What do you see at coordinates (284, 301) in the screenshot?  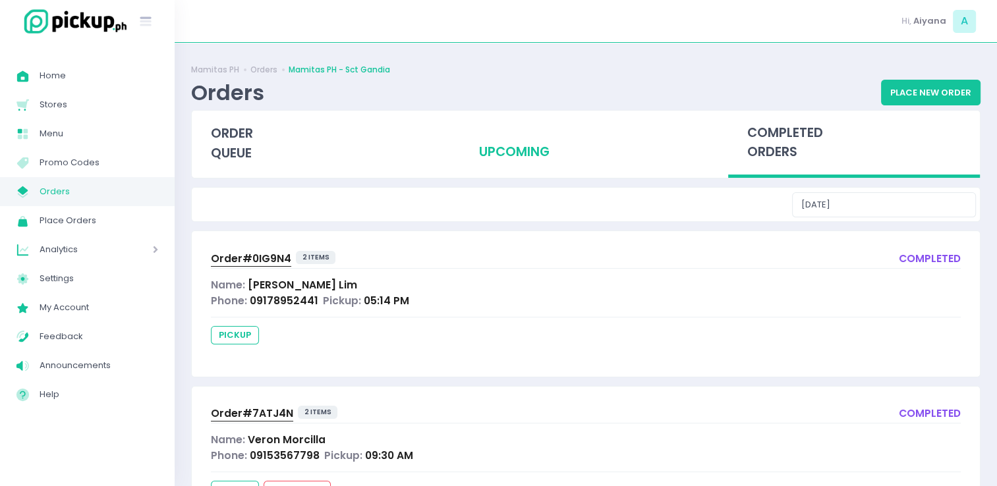 I see `span: 09178952441` at bounding box center [284, 301].